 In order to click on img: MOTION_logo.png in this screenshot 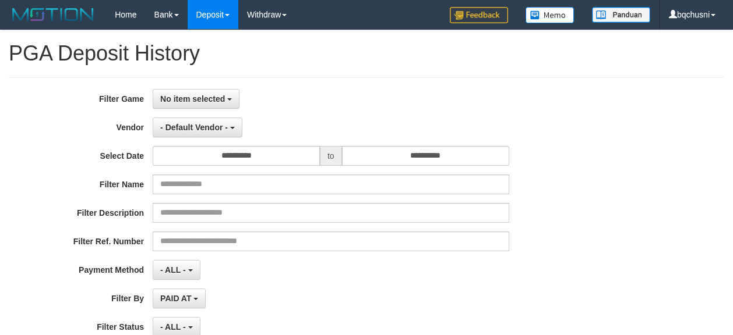, I will do `click(53, 15)`.